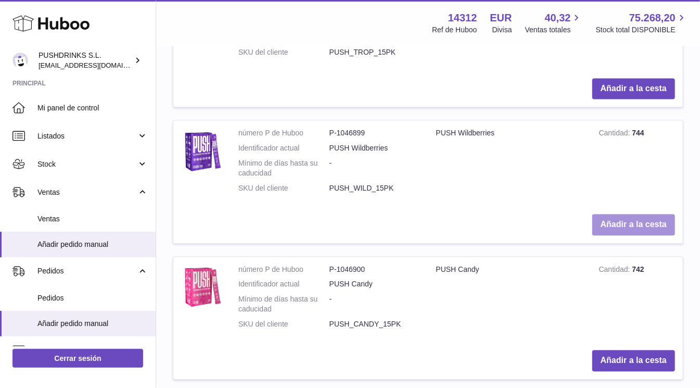  What do you see at coordinates (85, 60) in the screenshot?
I see `div: PUSHDRINKS S.L.` at bounding box center [85, 60].